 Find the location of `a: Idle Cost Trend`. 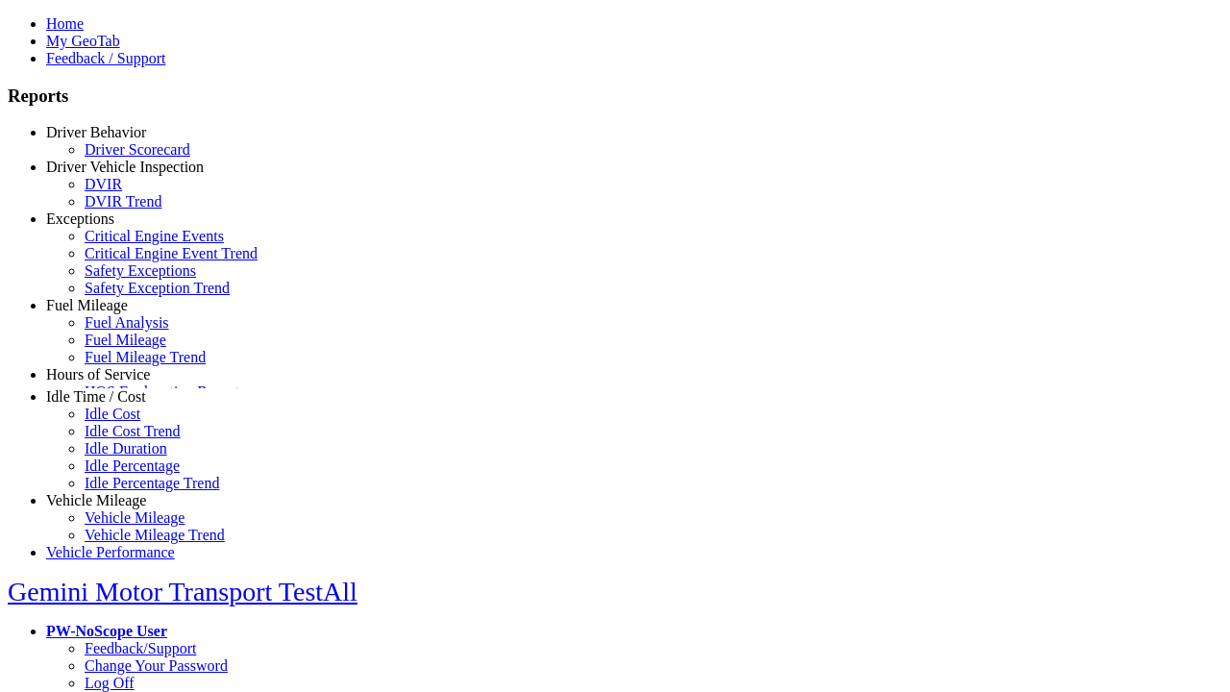

a: Idle Cost Trend is located at coordinates (133, 431).